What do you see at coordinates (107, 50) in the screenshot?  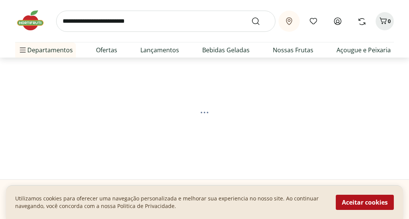 I see `a: Ofertas` at bounding box center [107, 50].